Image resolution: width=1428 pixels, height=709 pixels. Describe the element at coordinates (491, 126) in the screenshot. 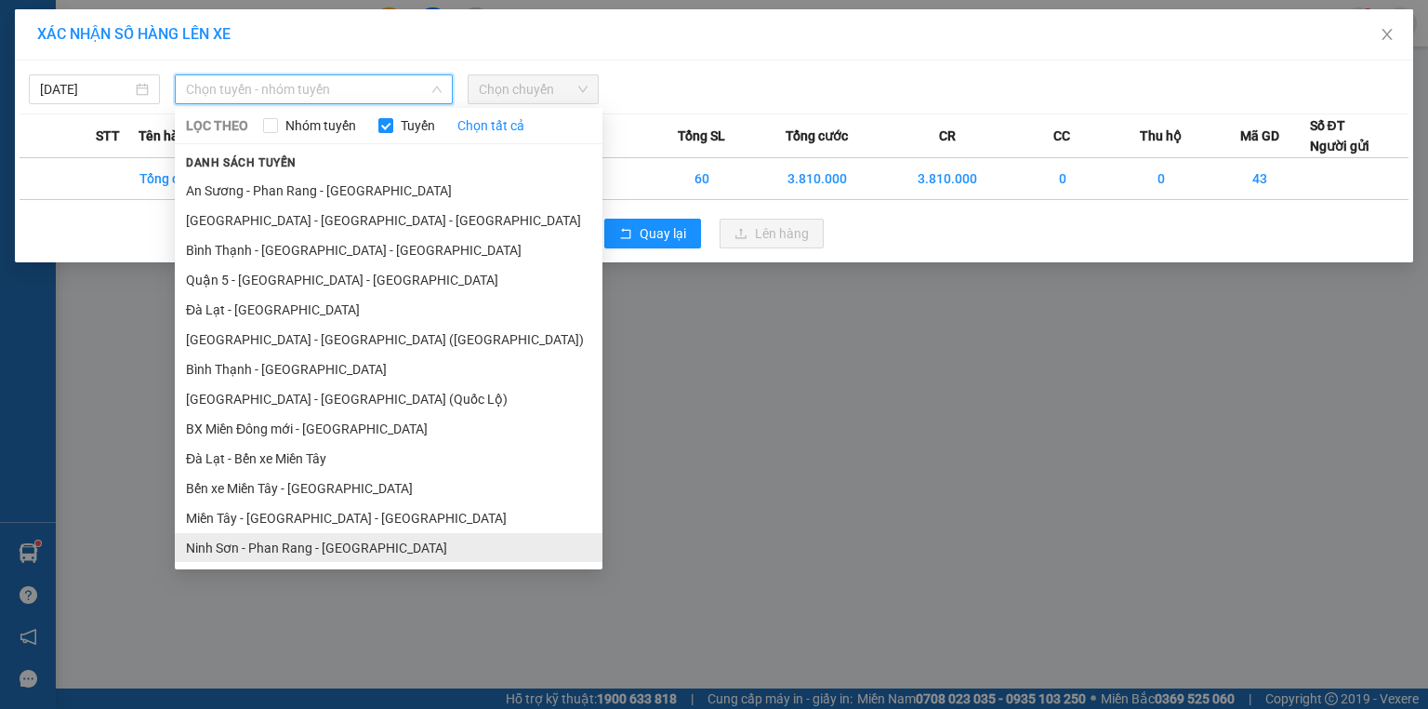

I see `a: Chọn tất cả` at that location.